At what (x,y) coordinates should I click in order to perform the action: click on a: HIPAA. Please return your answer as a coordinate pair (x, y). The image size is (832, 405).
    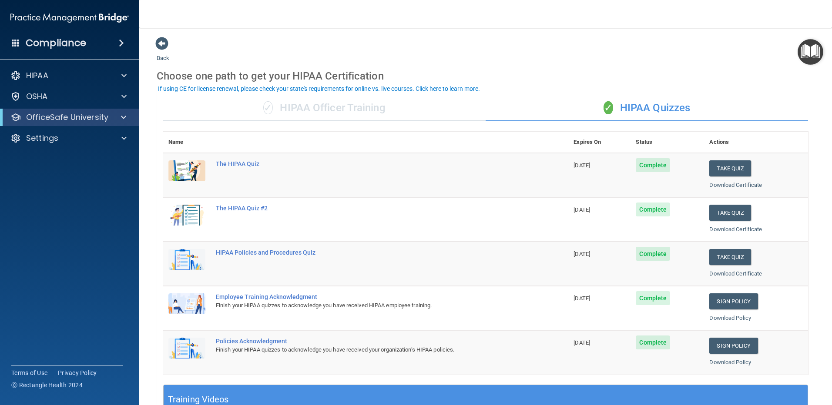
    Looking at the image, I should click on (68, 76).